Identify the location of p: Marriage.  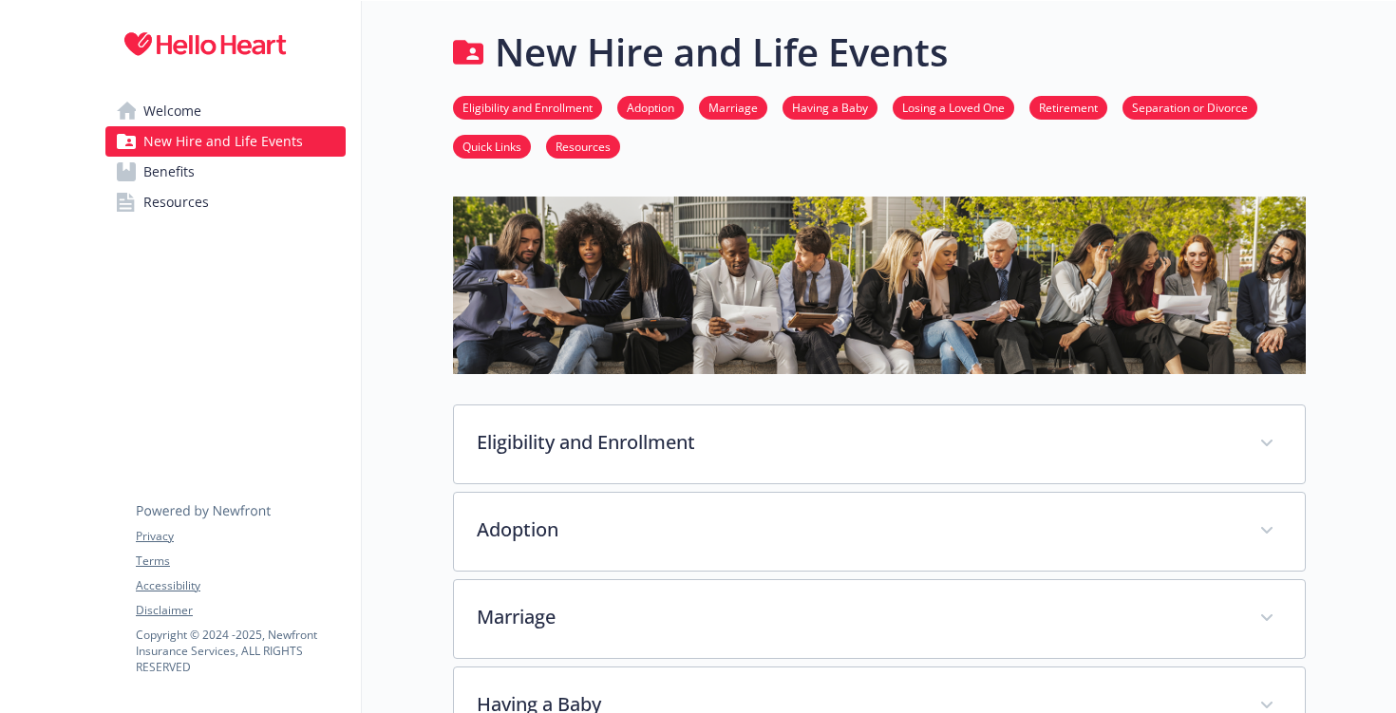
(857, 617).